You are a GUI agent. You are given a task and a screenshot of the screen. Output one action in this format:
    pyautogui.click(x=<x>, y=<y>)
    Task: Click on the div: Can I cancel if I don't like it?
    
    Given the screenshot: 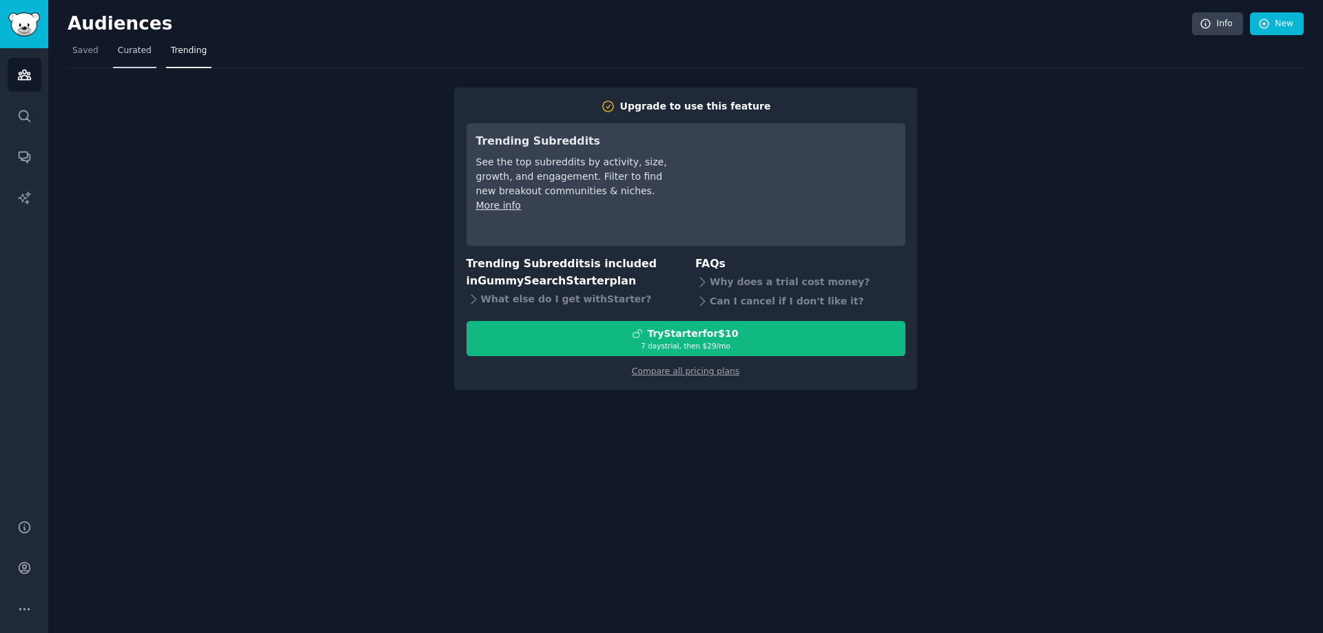 What is the action you would take?
    pyautogui.click(x=800, y=302)
    